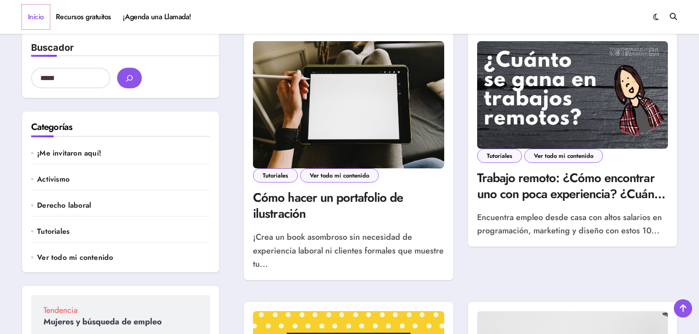  I want to click on a: Cómo hacer un portafolio de ilustración, so click(328, 205).